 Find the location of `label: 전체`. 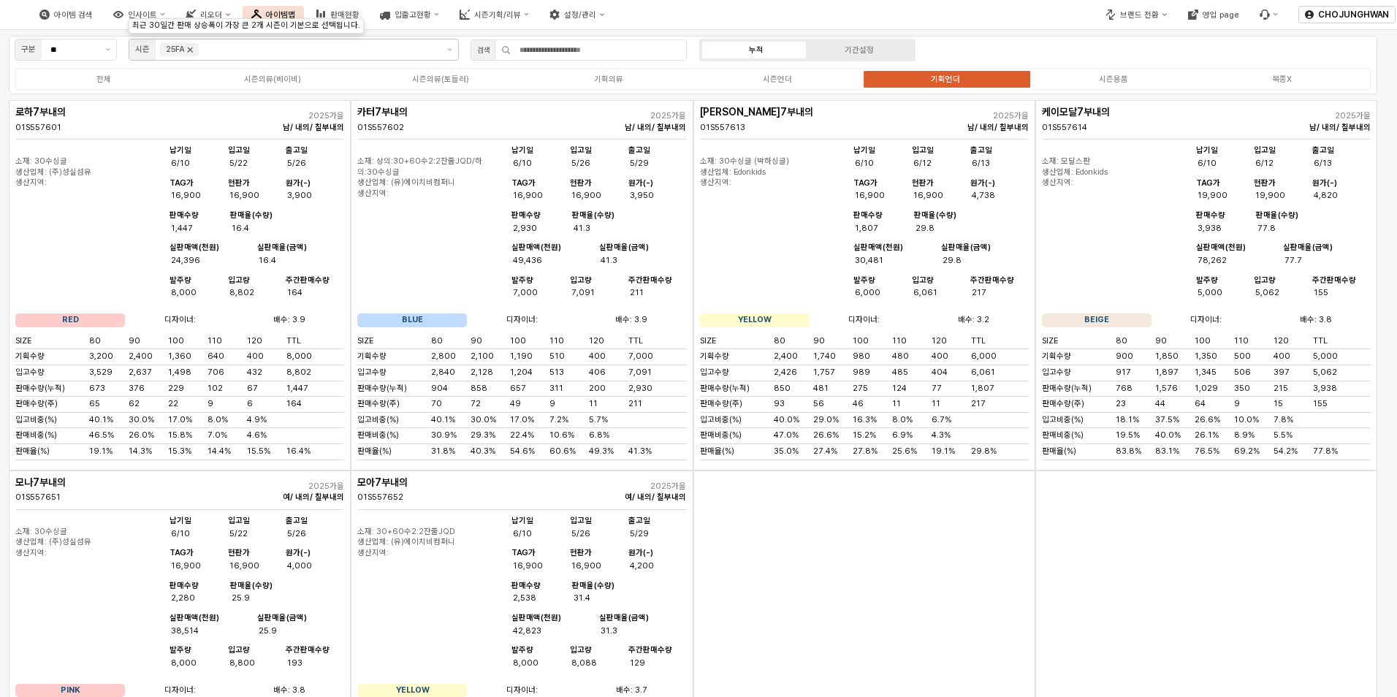

label: 전체 is located at coordinates (104, 79).